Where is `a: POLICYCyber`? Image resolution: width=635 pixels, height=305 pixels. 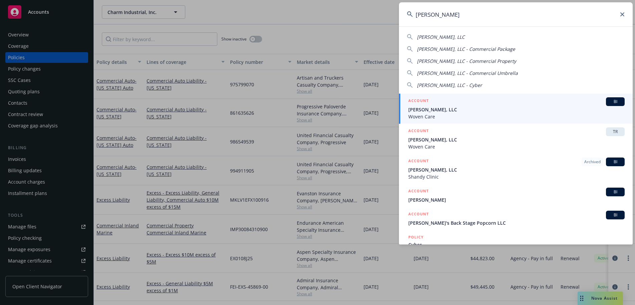
a: POLICYCyber is located at coordinates (516, 244).